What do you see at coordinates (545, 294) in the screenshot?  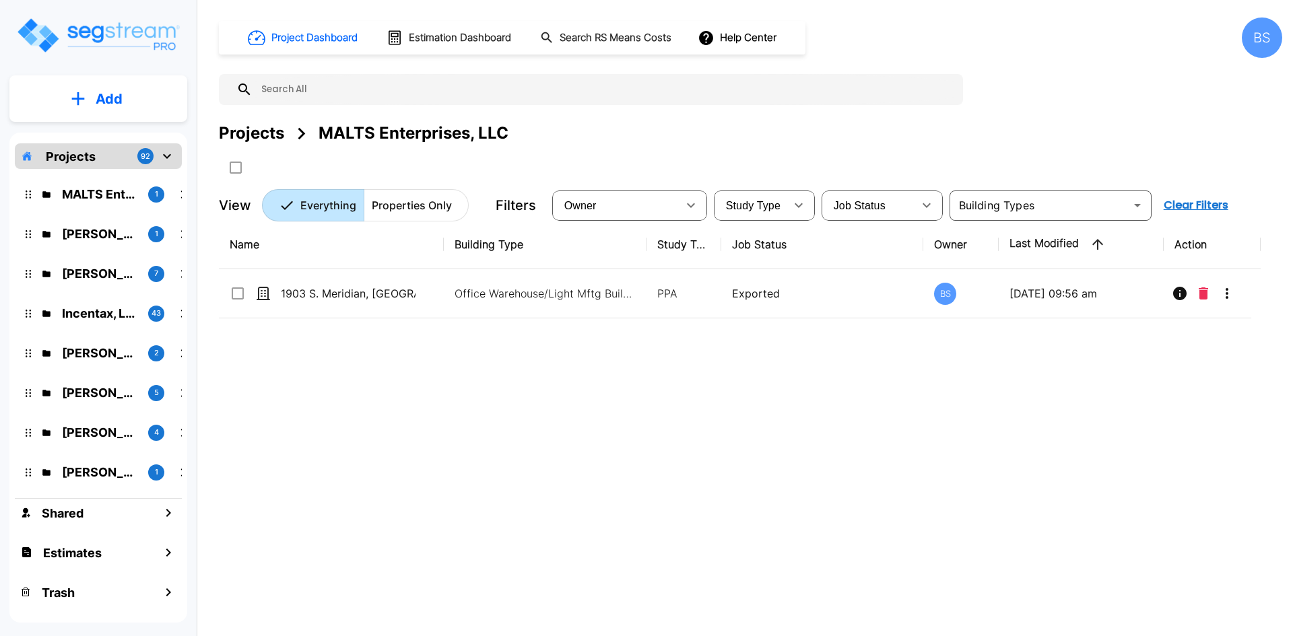 I see `p: Office Warehouse/Light Mftg Building, Commercial Property Site` at bounding box center [545, 294].